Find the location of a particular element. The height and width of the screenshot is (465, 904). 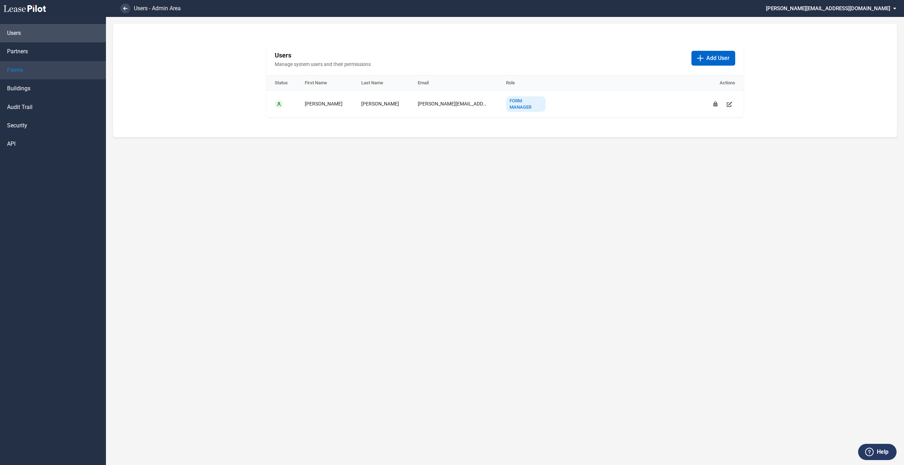

label: Help is located at coordinates (882, 452).